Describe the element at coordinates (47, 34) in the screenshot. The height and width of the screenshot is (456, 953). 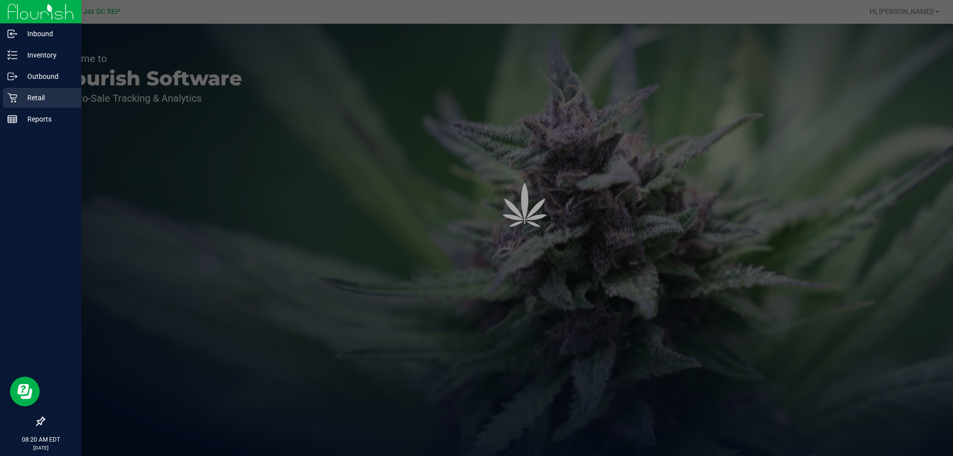
I see `p: Inbound` at that location.